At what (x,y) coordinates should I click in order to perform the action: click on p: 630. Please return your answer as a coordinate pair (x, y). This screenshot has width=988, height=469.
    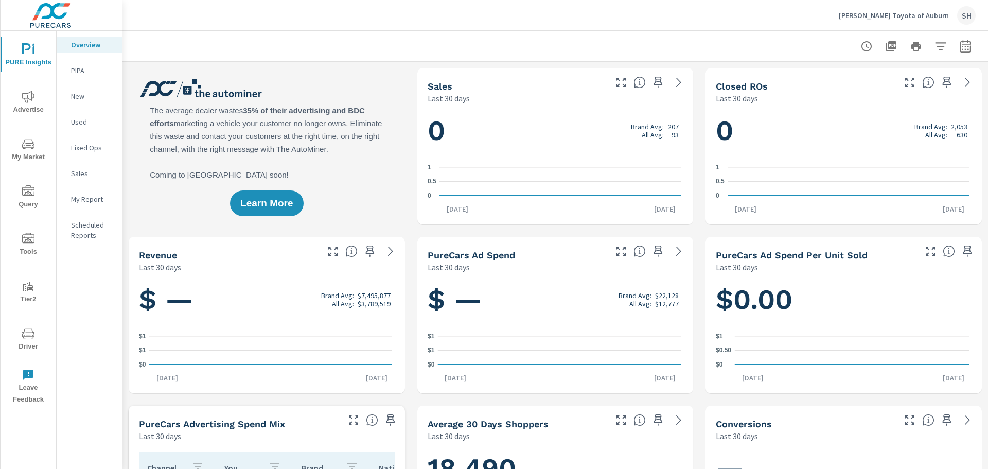
    Looking at the image, I should click on (961, 135).